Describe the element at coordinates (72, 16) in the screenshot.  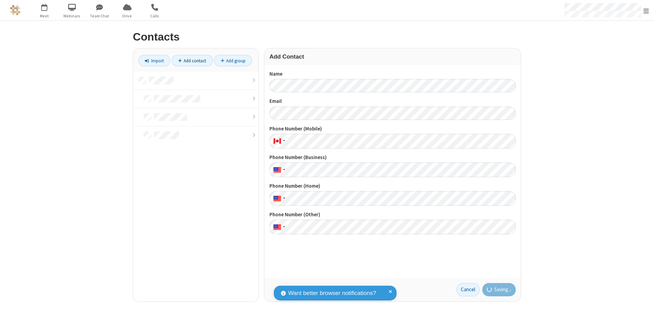
I see `span: Webinars` at that location.